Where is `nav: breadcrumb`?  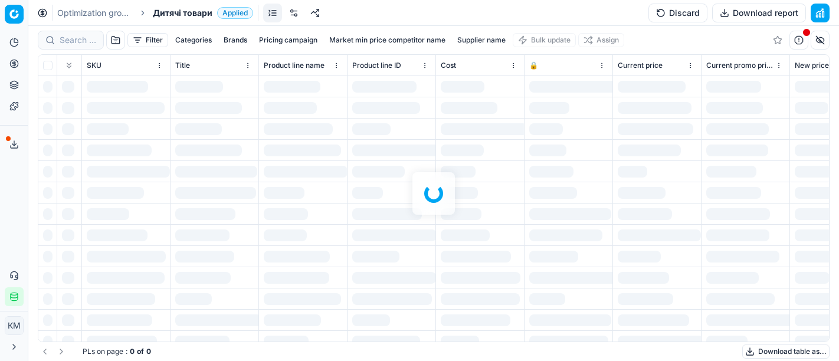
nav: breadcrumb is located at coordinates (155, 13).